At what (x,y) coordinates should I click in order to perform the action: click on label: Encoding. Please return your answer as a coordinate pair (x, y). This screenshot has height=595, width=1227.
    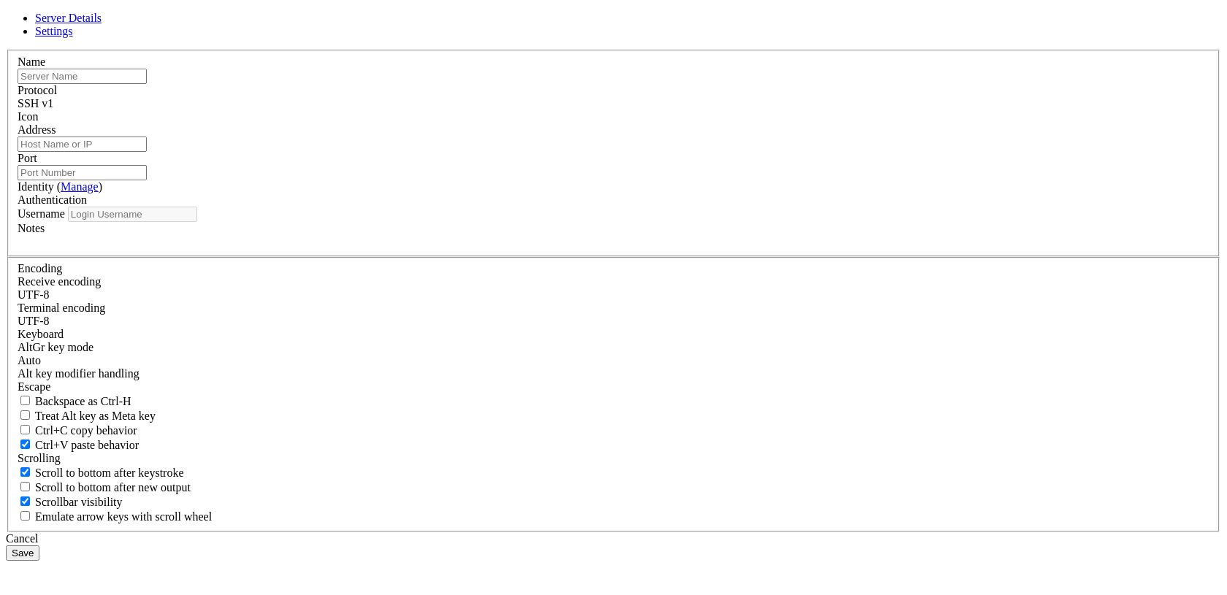
    Looking at the image, I should click on (39, 268).